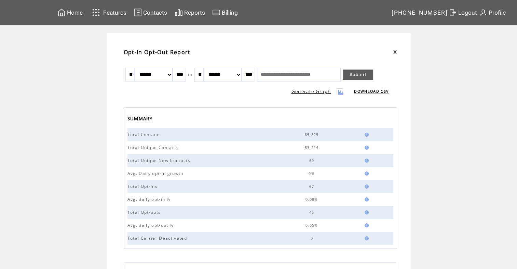 The image size is (517, 269). What do you see at coordinates (145, 135) in the screenshot?
I see `span: Total Contacts` at bounding box center [145, 135].